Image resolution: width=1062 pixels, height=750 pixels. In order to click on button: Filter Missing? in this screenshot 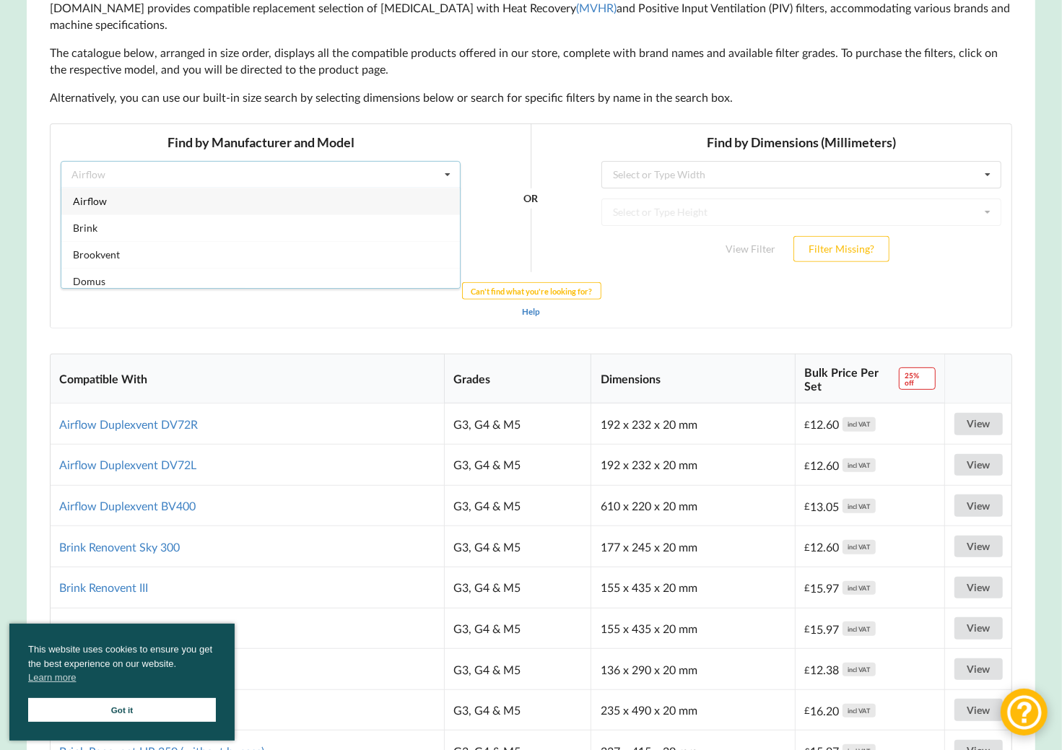, I will do `click(791, 126)`.